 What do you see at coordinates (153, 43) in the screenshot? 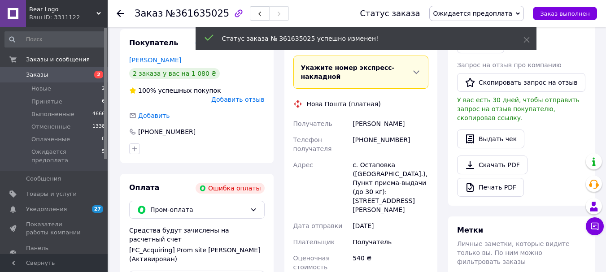
I see `span: Покупатель` at bounding box center [153, 43].